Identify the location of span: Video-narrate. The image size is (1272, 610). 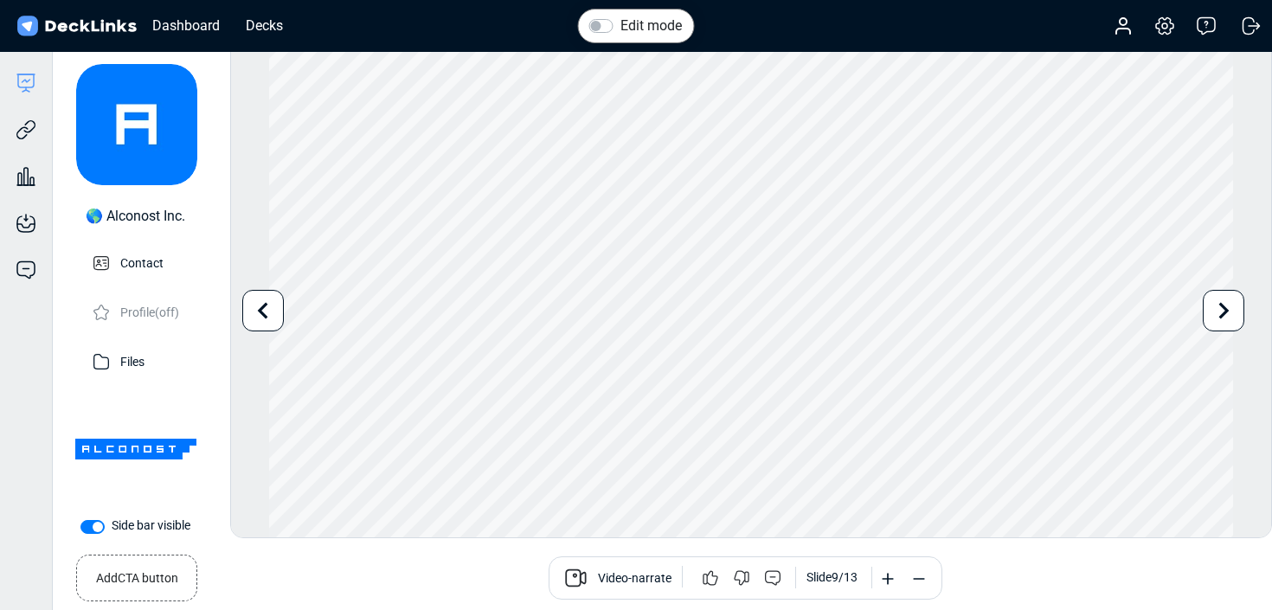
(634, 580).